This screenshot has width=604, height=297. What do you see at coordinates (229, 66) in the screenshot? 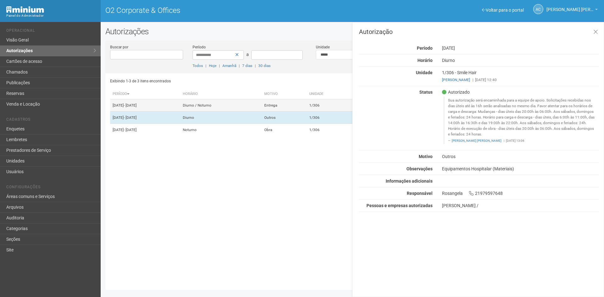
I see `a: Amanhã` at bounding box center [229, 66].